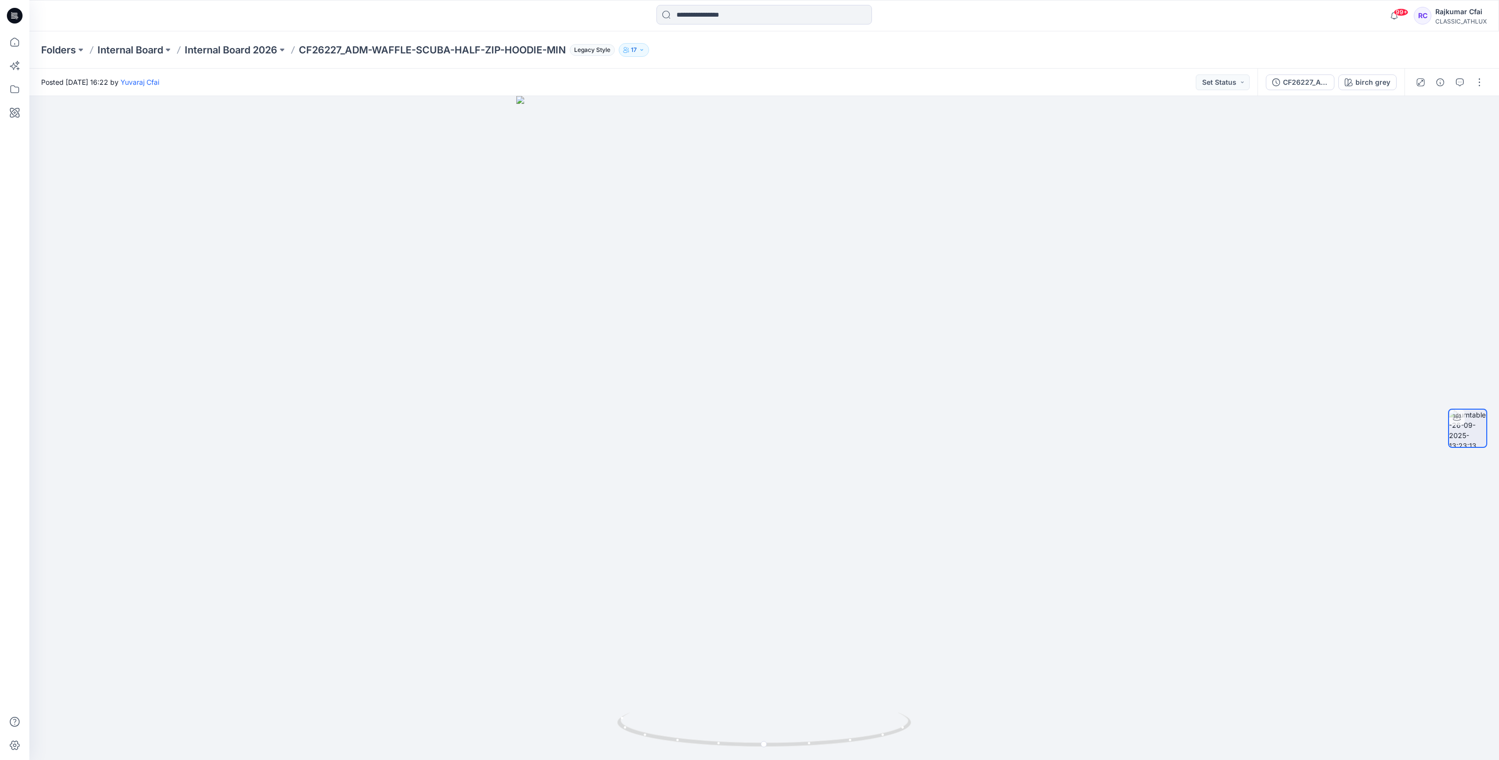 The height and width of the screenshot is (760, 1499). What do you see at coordinates (592, 50) in the screenshot?
I see `span: Legacy Style` at bounding box center [592, 50].